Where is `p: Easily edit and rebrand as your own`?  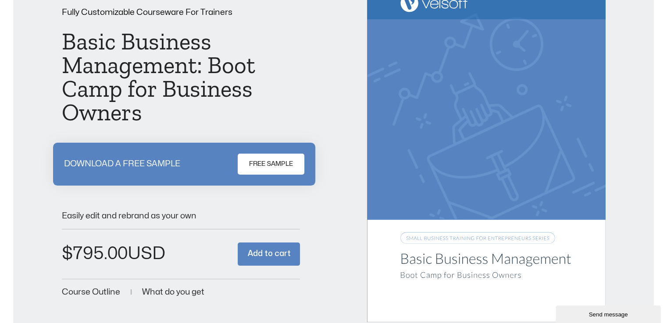
p: Easily edit and rebrand as your own is located at coordinates (181, 216).